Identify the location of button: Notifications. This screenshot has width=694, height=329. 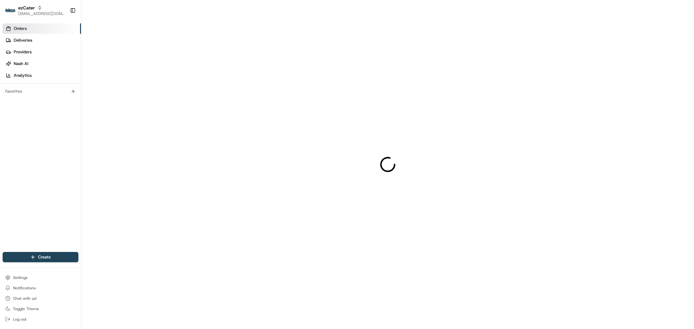
(40, 288).